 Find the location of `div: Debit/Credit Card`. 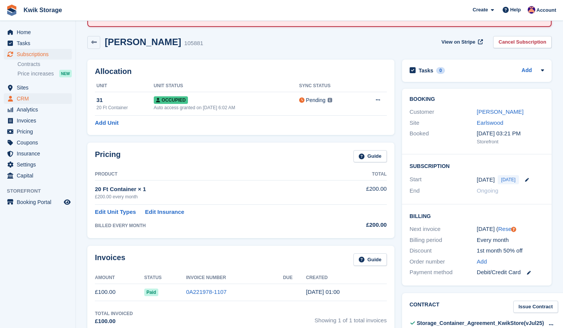

div: Debit/Credit Card is located at coordinates (510, 272).